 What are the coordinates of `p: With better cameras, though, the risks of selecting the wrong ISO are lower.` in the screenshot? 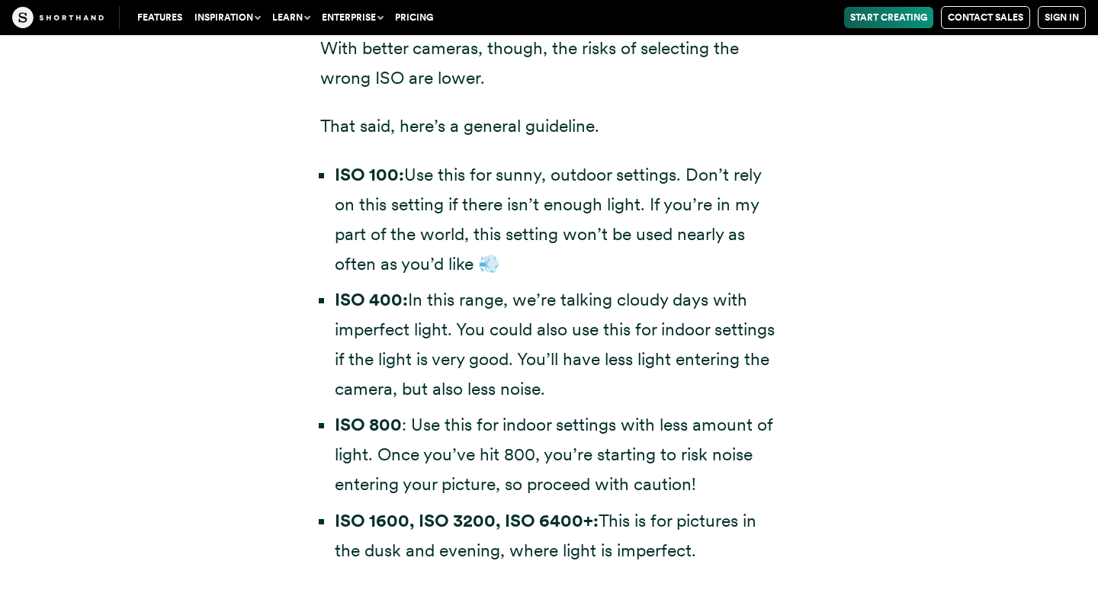 It's located at (549, 63).